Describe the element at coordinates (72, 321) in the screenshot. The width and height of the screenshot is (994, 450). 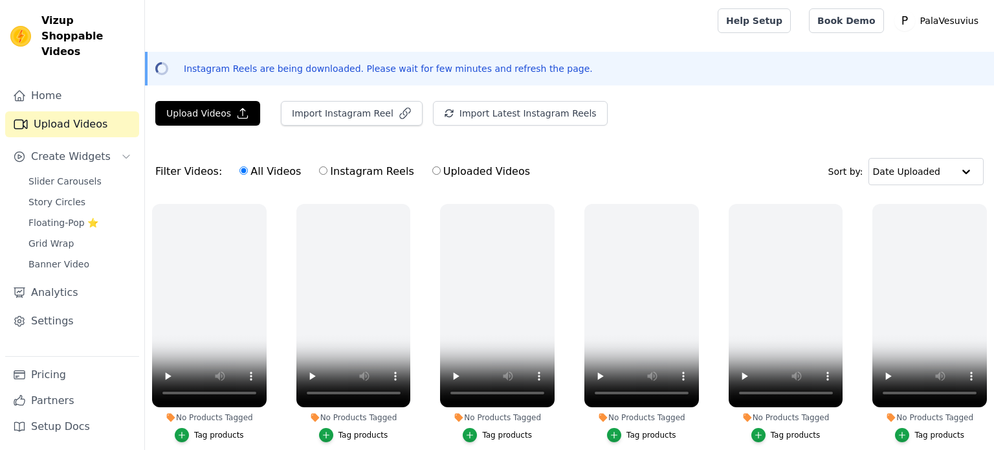
I see `a: Settings` at that location.